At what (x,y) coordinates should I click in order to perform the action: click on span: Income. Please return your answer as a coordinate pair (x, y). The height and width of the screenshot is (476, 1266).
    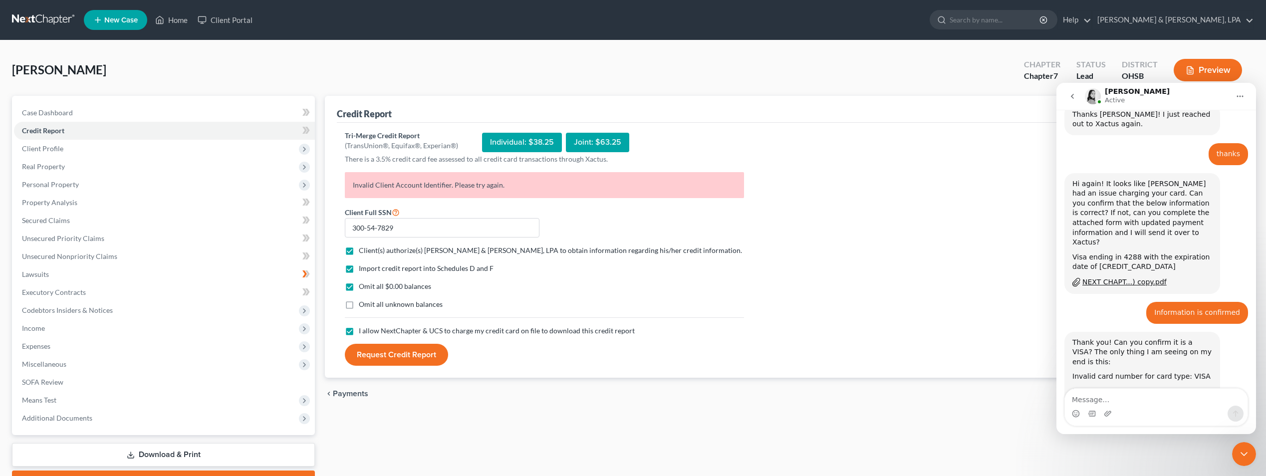
    Looking at the image, I should click on (33, 328).